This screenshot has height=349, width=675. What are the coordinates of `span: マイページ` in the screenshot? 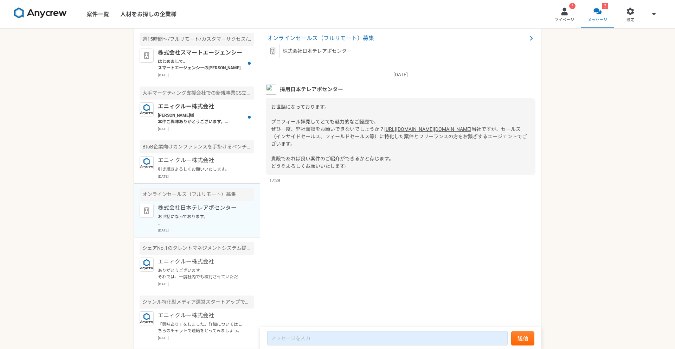 It's located at (564, 20).